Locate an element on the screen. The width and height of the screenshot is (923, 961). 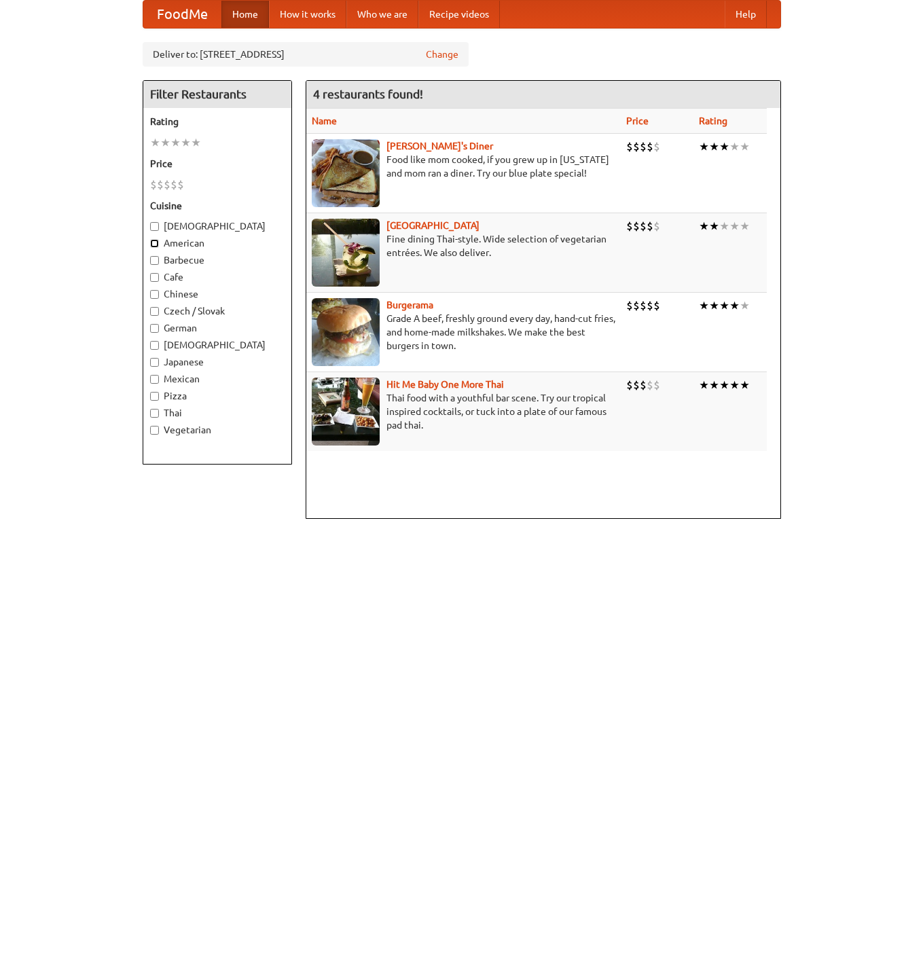
img: burgerama.jpg is located at coordinates (346, 332).